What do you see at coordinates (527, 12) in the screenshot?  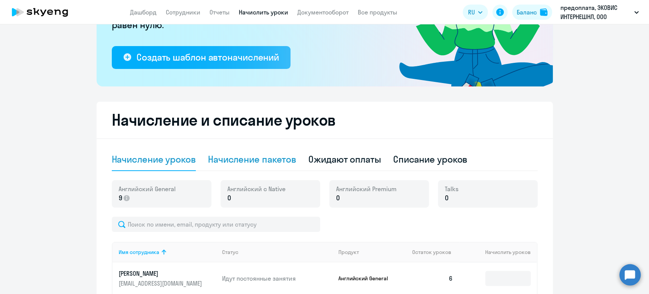 I see `div: Баланс` at bounding box center [527, 12].